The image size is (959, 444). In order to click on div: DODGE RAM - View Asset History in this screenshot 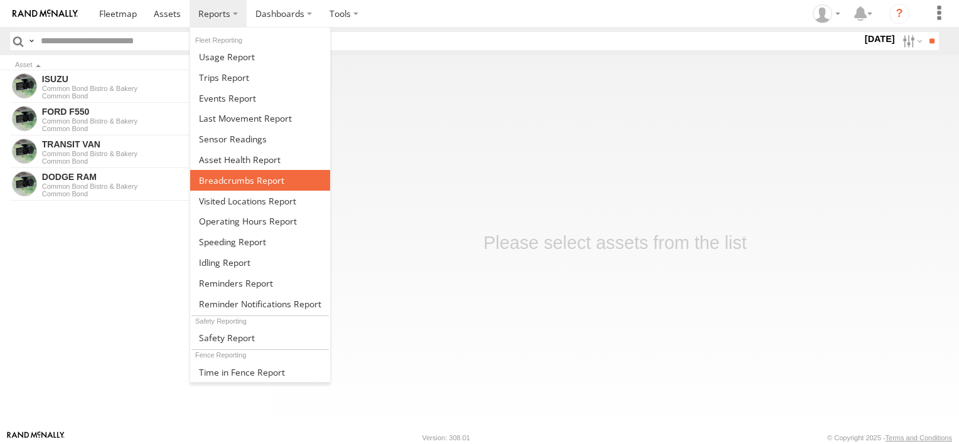, I will do `click(147, 177)`.